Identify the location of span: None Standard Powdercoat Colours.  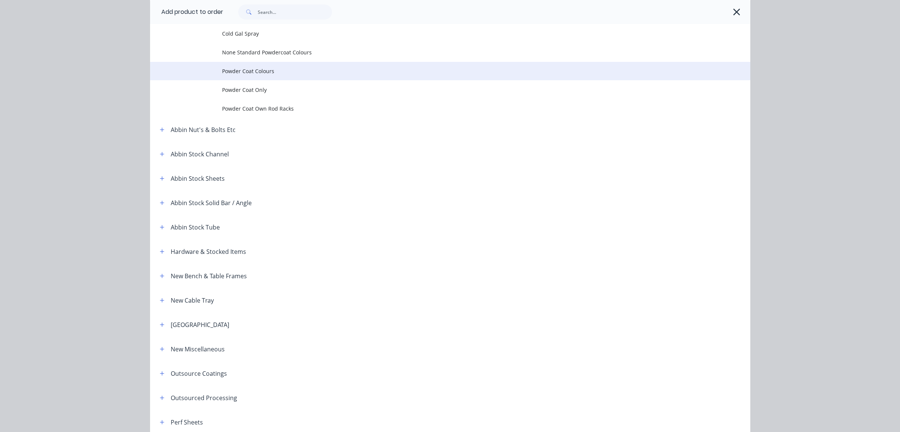
(433, 52).